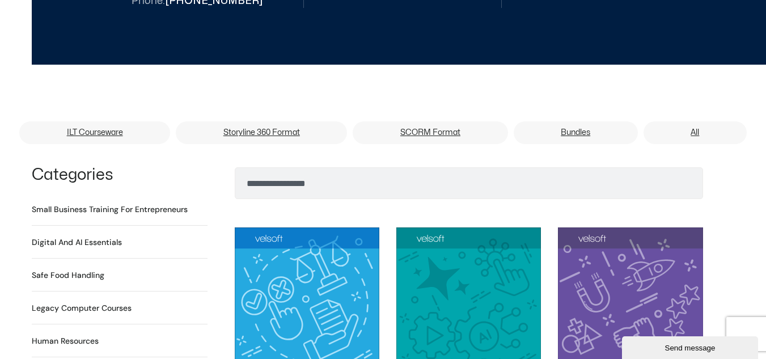 The height and width of the screenshot is (359, 766). What do you see at coordinates (430, 133) in the screenshot?
I see `a: SCORM Format` at bounding box center [430, 133].